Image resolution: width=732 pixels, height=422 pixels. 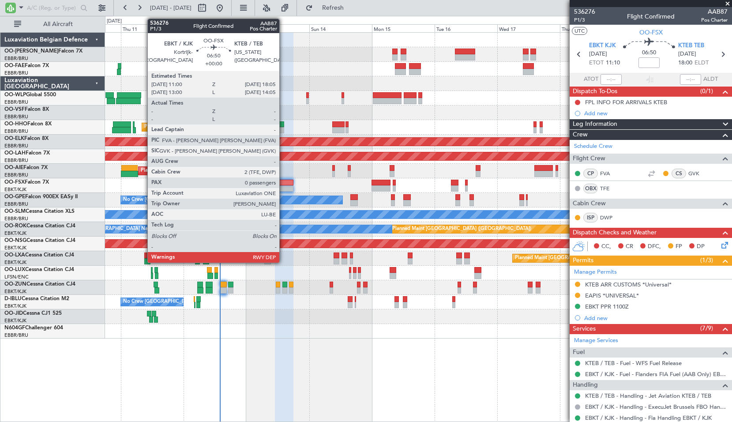 What do you see at coordinates (596, 63) in the screenshot?
I see `span: ETOT` at bounding box center [596, 63].